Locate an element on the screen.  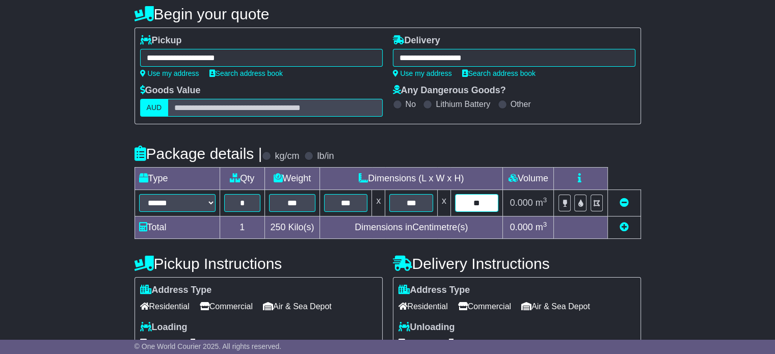
span: 250 is located at coordinates (278, 227).